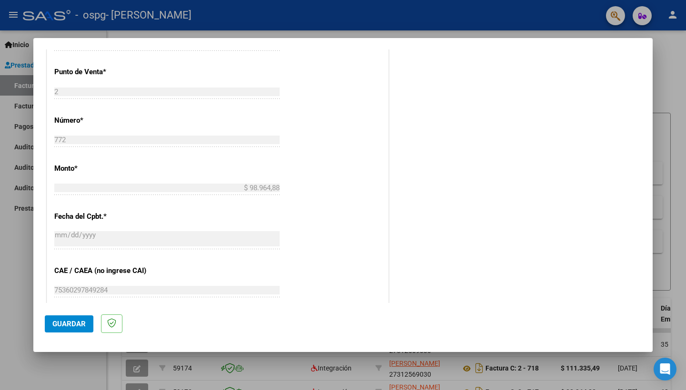 The image size is (686, 390). Describe the element at coordinates (103, 271) in the screenshot. I see `p: CAE / CAEA (no ingrese CAI)` at that location.